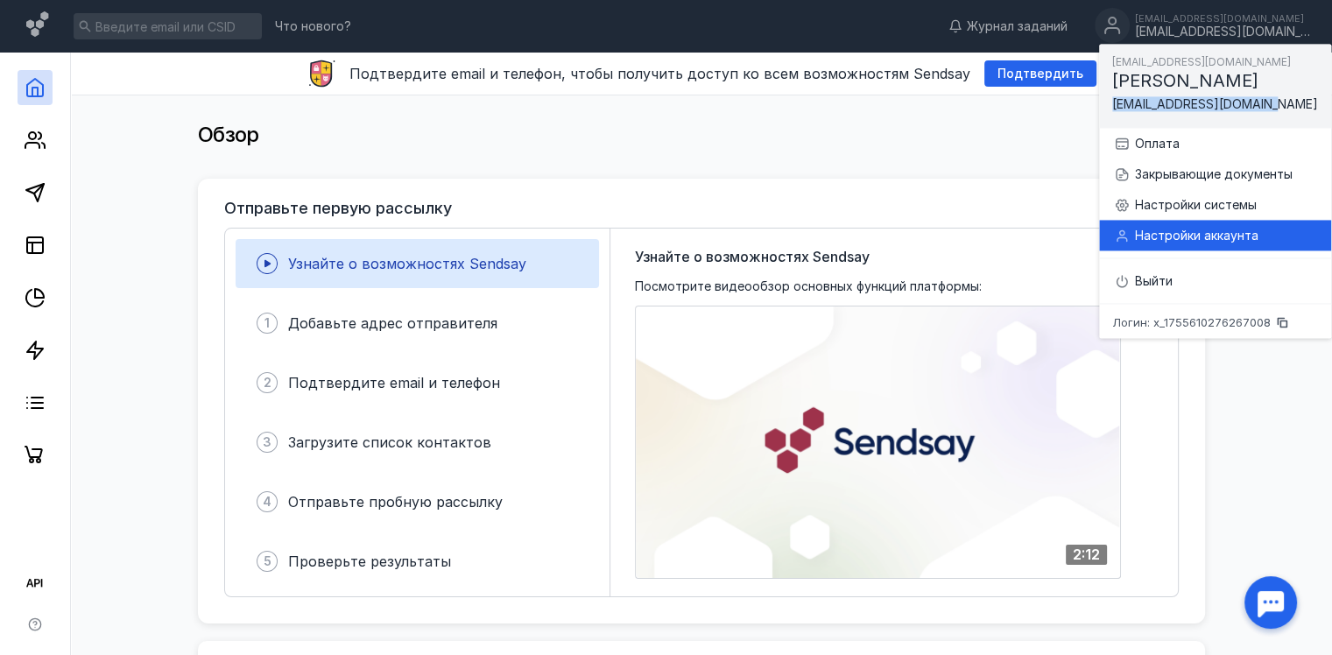 This screenshot has height=655, width=1332. I want to click on span: 2, so click(267, 383).